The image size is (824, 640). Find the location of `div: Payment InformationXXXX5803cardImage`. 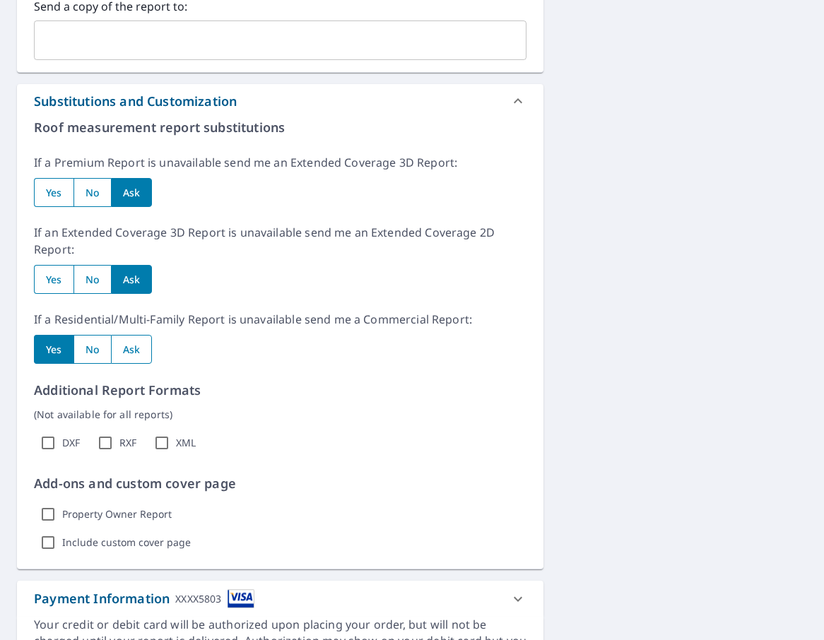

div: Payment InformationXXXX5803cardImage is located at coordinates (280, 598).